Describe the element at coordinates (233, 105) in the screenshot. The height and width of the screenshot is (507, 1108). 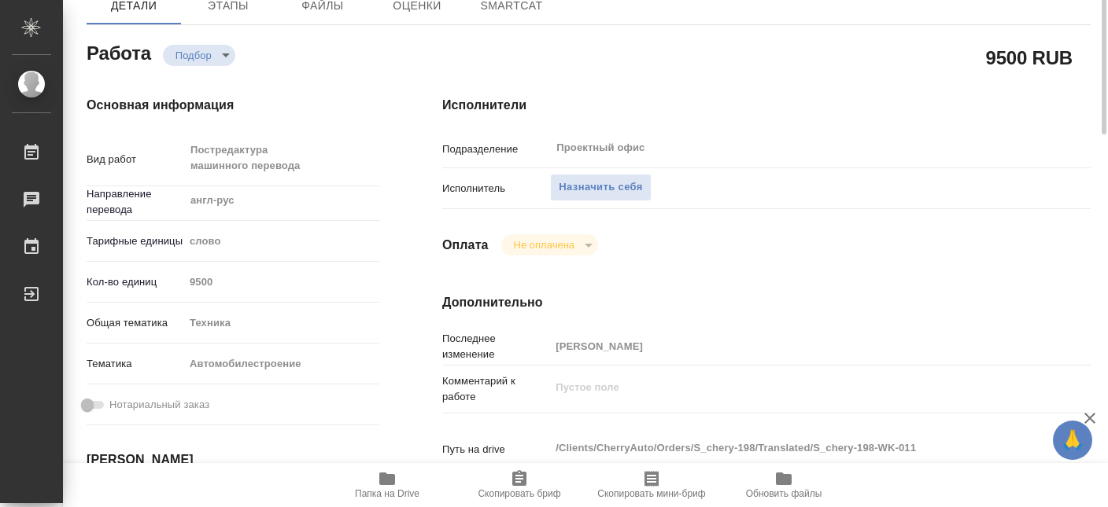
I see `h4: Основная информация` at that location.